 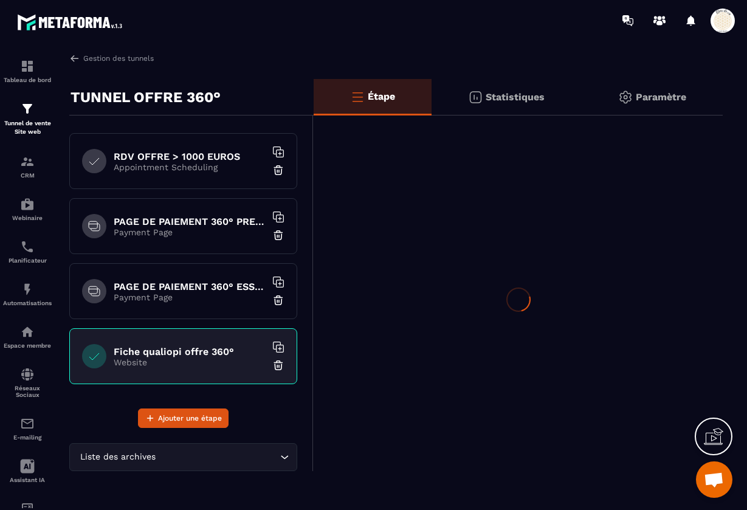 I want to click on h6: PAGE DE PAIEMENT 360° ESSENTIEL, so click(x=190, y=286).